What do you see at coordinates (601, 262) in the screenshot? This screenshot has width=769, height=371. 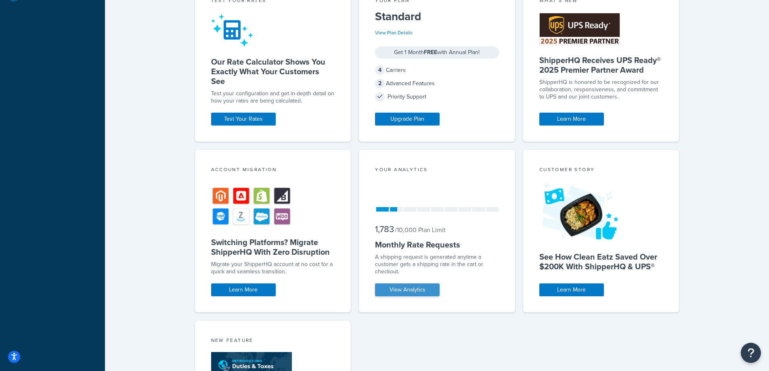 I see `h5: See How Clean Eatz Saved Over $200K With ShipperHQ & UPS®` at bounding box center [601, 262].